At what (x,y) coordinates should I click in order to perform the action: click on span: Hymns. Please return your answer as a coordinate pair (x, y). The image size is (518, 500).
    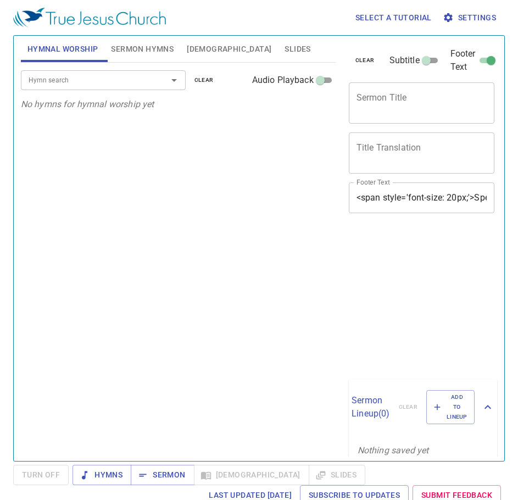
    Looking at the image, I should click on (102, 475).